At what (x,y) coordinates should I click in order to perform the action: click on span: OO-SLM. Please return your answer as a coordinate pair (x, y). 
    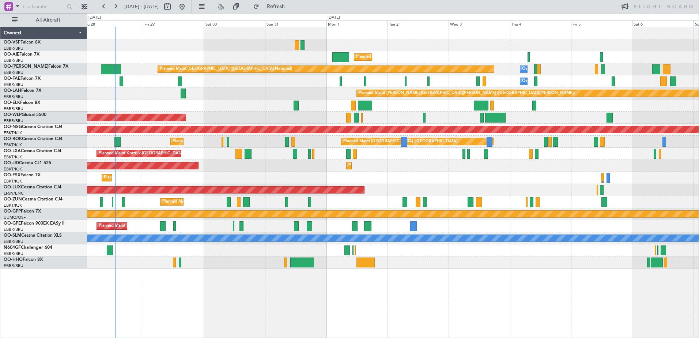
    Looking at the image, I should click on (12, 235).